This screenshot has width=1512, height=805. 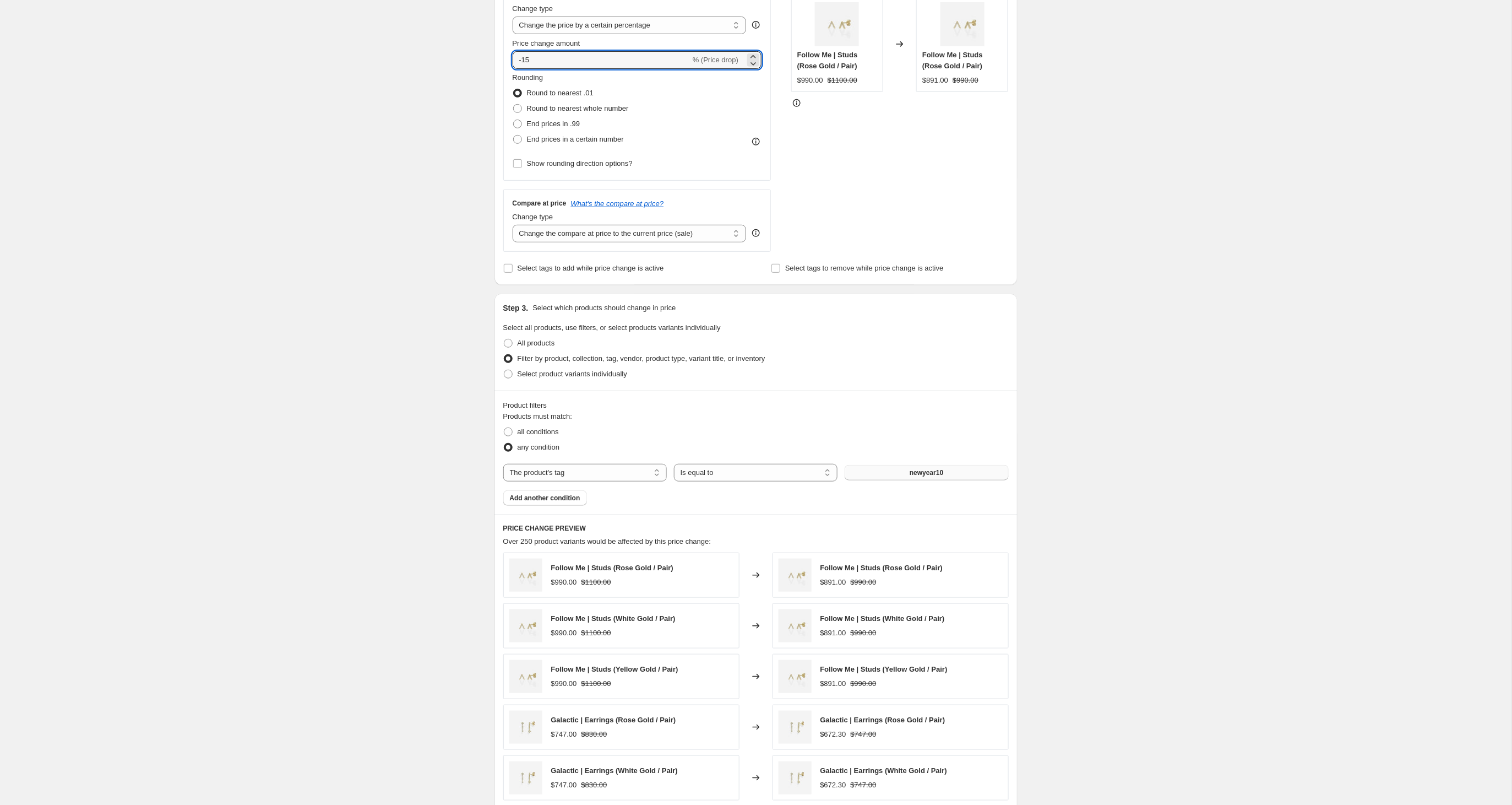 What do you see at coordinates (561, 92) in the screenshot?
I see `span: Round to nearest .01` at bounding box center [561, 92].